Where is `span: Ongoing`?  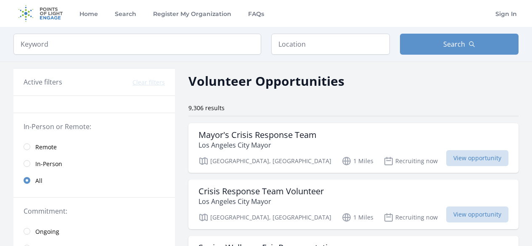 span: Ongoing is located at coordinates (47, 232).